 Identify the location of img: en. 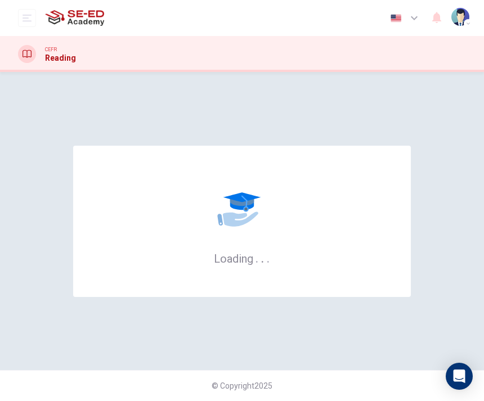
(395, 18).